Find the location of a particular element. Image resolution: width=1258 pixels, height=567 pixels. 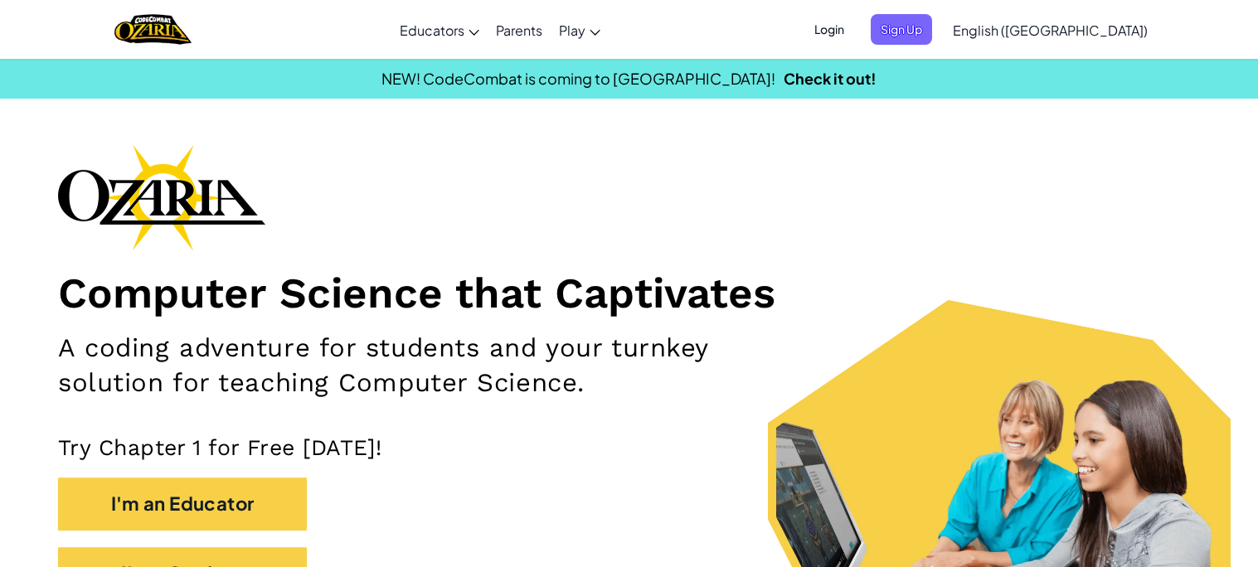

a: Check it out! is located at coordinates (830, 78).